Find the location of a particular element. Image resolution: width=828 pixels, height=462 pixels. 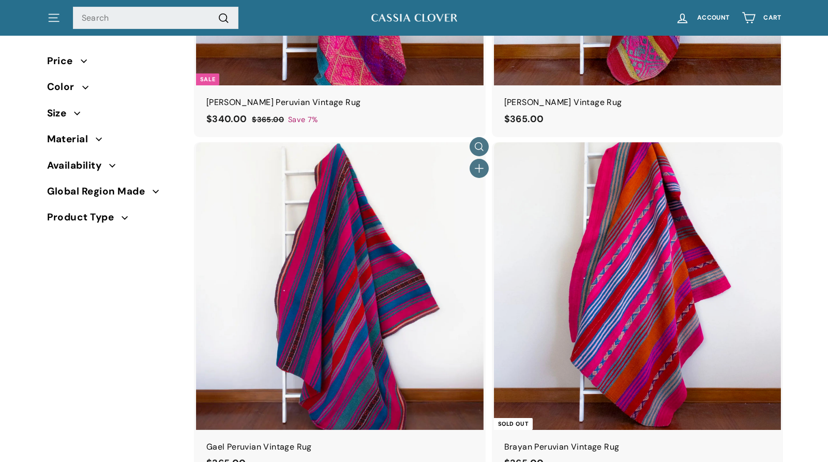

button: Global Region Made is located at coordinates (113, 194).